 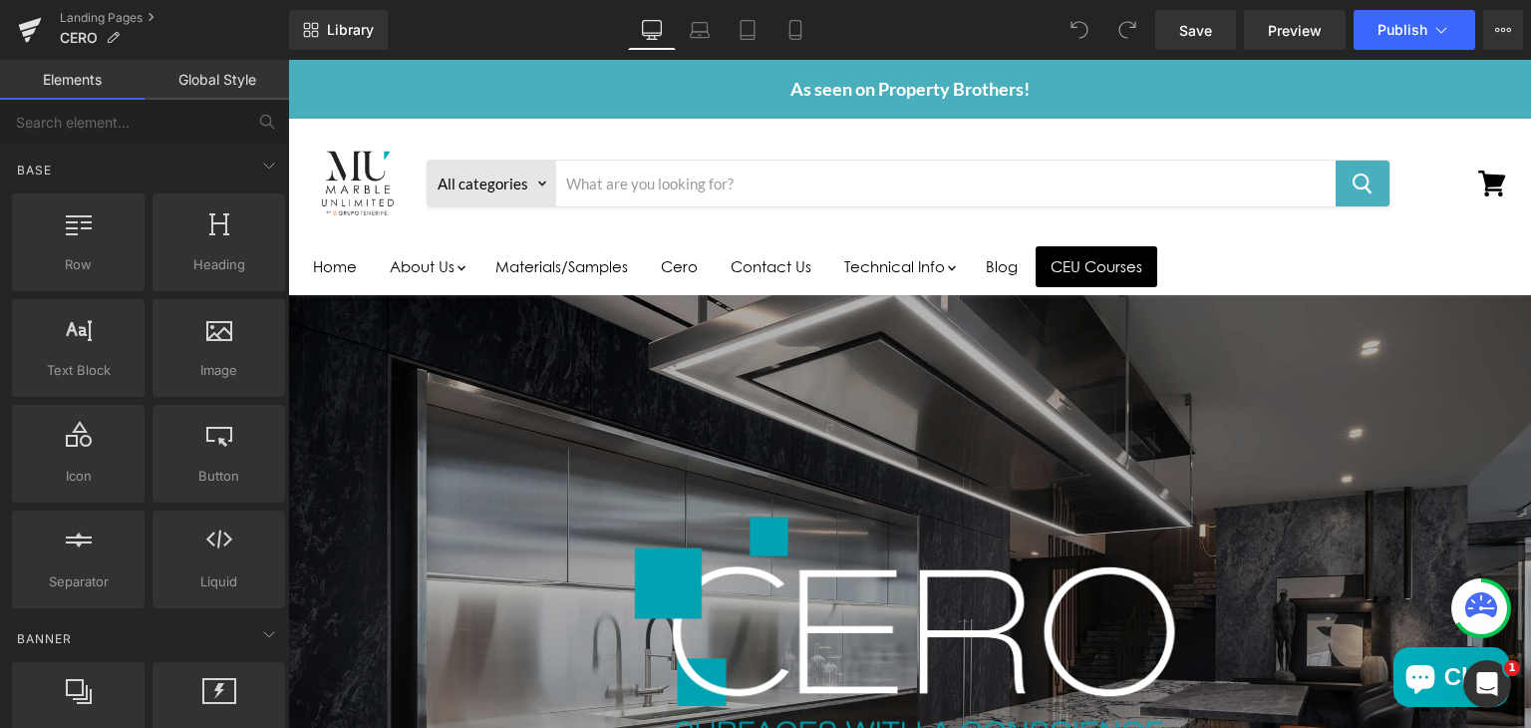 I want to click on span: CERO, so click(x=79, y=38).